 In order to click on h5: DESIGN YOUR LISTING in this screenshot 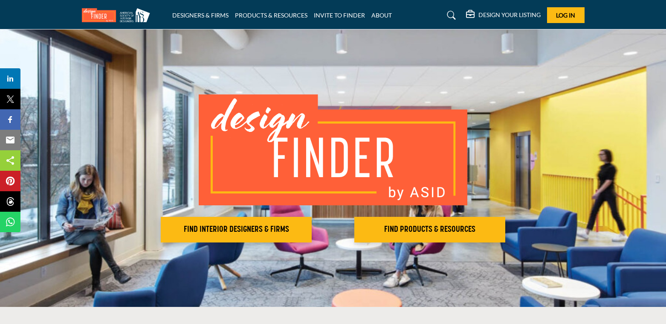, I will do `click(510, 15)`.